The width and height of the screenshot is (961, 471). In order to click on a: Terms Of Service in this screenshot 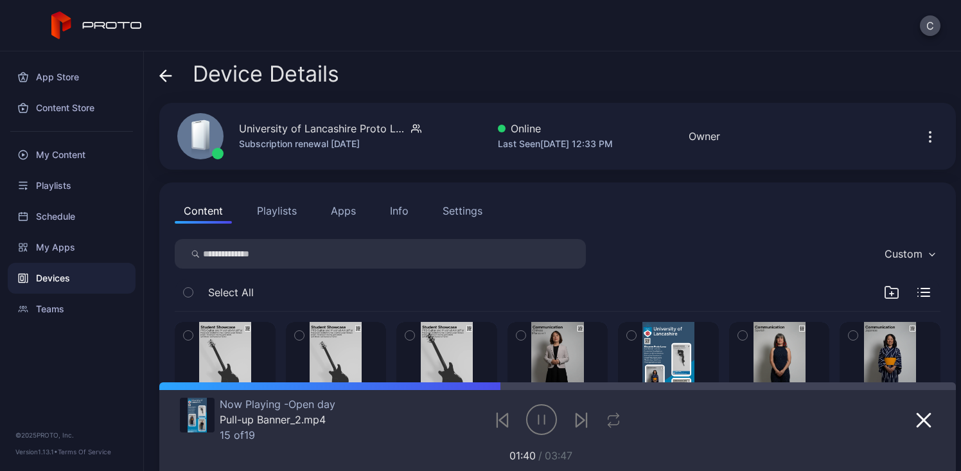, I will do `click(84, 451)`.